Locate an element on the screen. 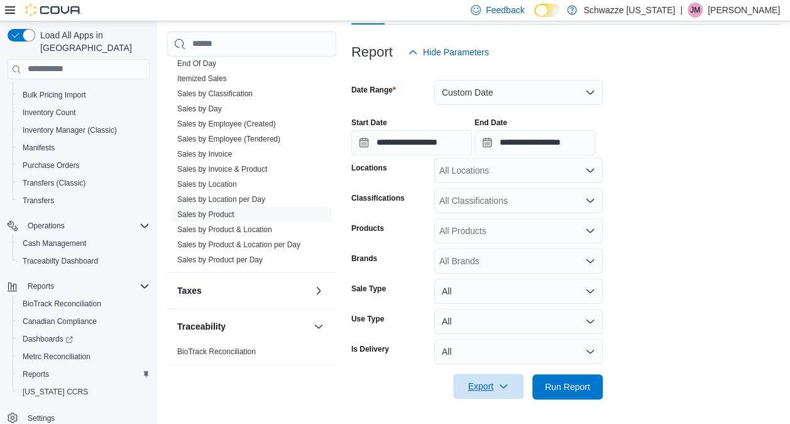 This screenshot has height=424, width=790. input: Press the down key to open a popover containing a calendar. is located at coordinates (535, 143).